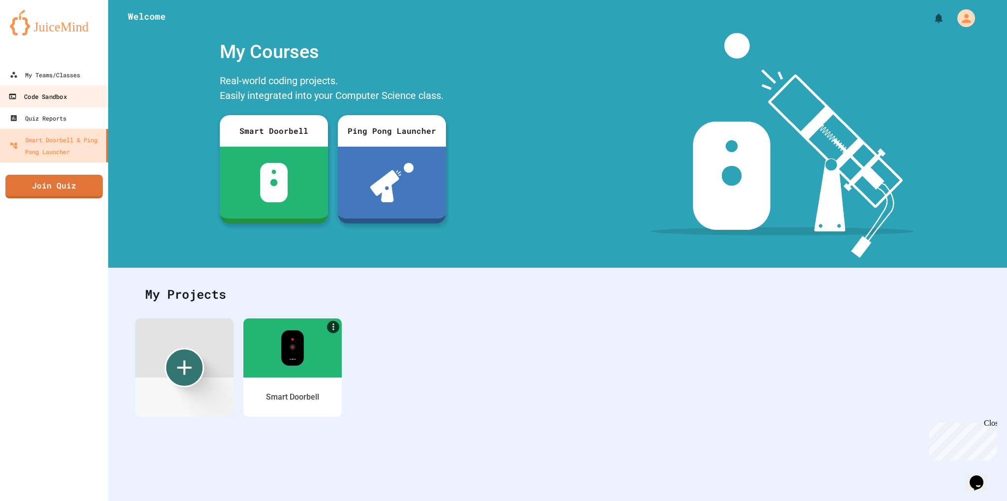 The image size is (1007, 501). What do you see at coordinates (37, 96) in the screenshot?
I see `div: Code Sandbox` at bounding box center [37, 96].